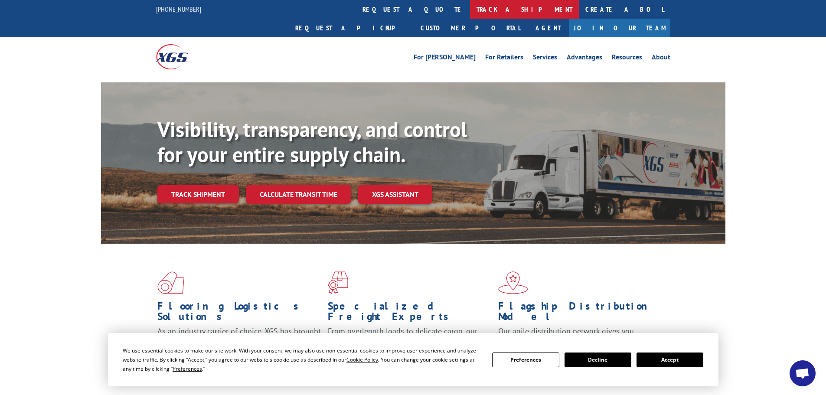 Image resolution: width=826 pixels, height=395 pixels. What do you see at coordinates (410, 314) in the screenshot?
I see `h1: Specialized Freight Experts` at bounding box center [410, 314].